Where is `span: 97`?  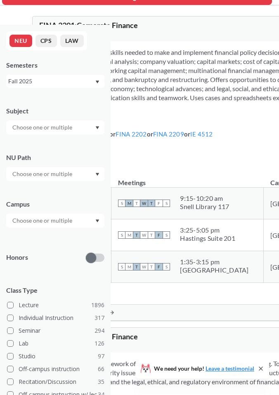 span: 97 is located at coordinates (101, 356).